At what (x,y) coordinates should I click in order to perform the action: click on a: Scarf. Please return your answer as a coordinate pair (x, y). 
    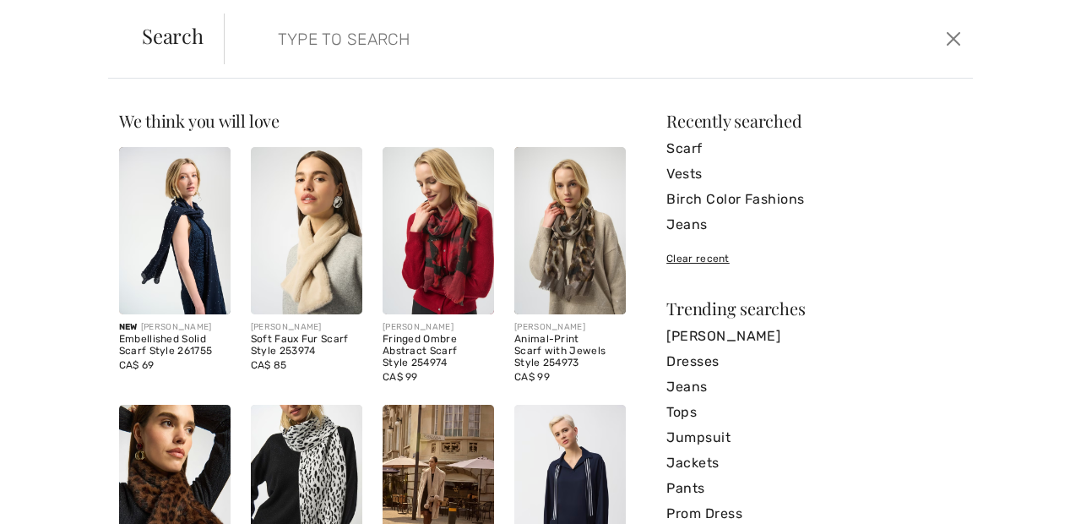
    Looking at the image, I should click on (814, 149).